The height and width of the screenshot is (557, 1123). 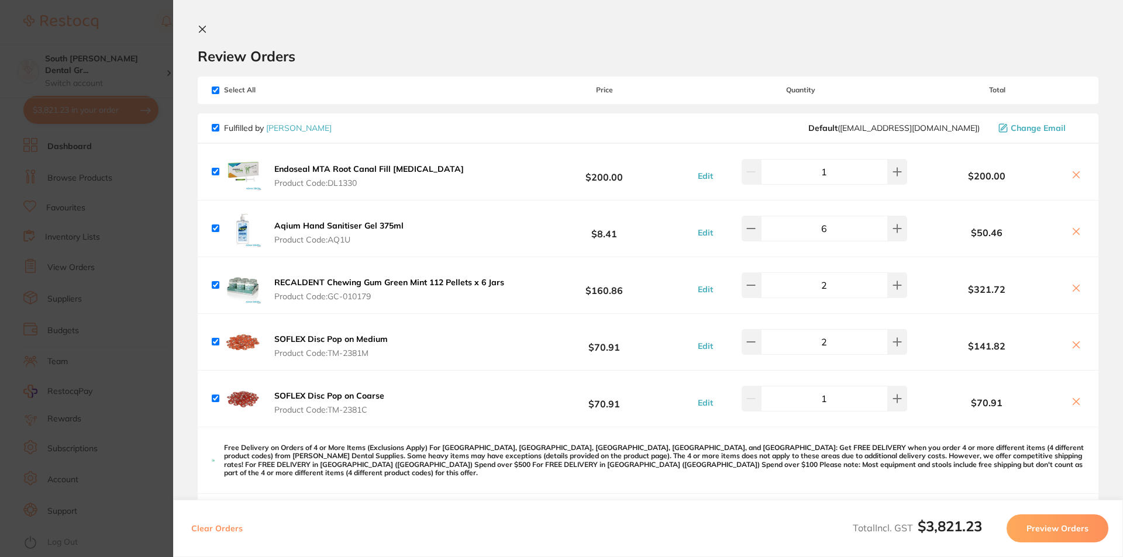 What do you see at coordinates (987, 346) in the screenshot?
I see `b: $141.82` at bounding box center [987, 346].